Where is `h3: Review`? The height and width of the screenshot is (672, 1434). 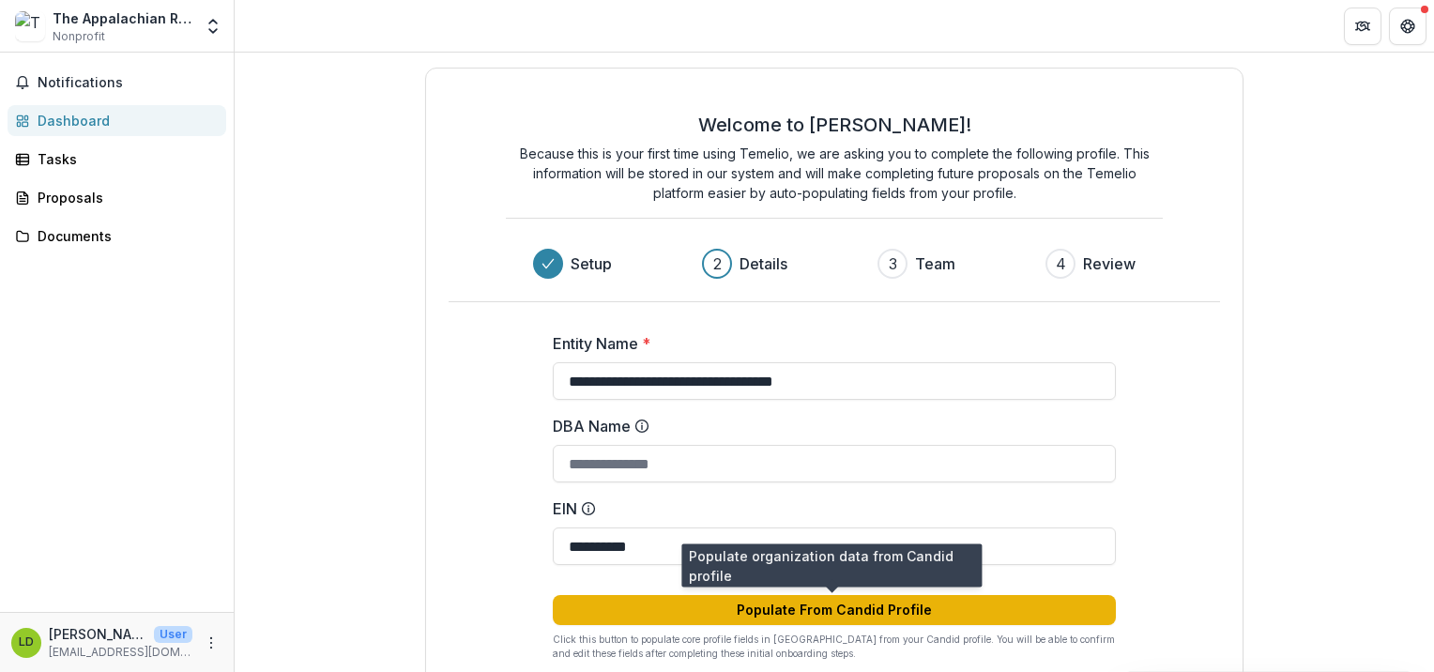 h3: Review is located at coordinates (1109, 264).